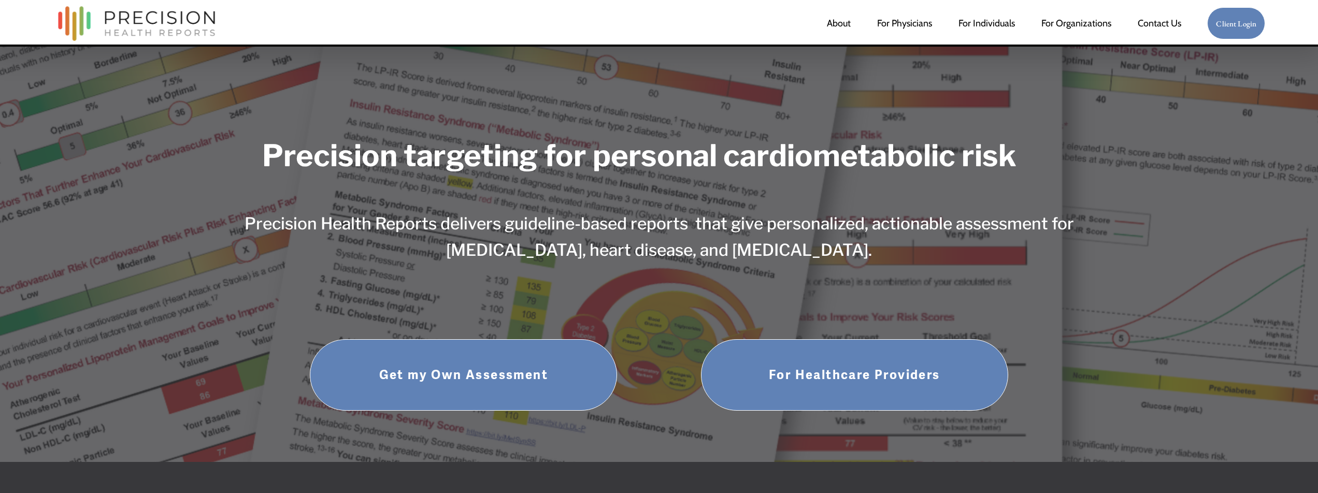 This screenshot has height=493, width=1318. Describe the element at coordinates (854, 375) in the screenshot. I see `a: For Healthcare Providers` at that location.